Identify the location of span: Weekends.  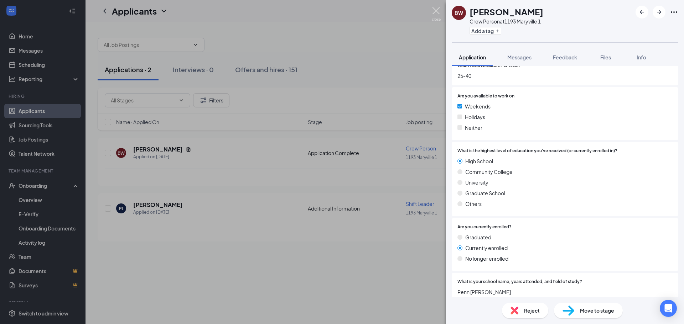
(478, 106).